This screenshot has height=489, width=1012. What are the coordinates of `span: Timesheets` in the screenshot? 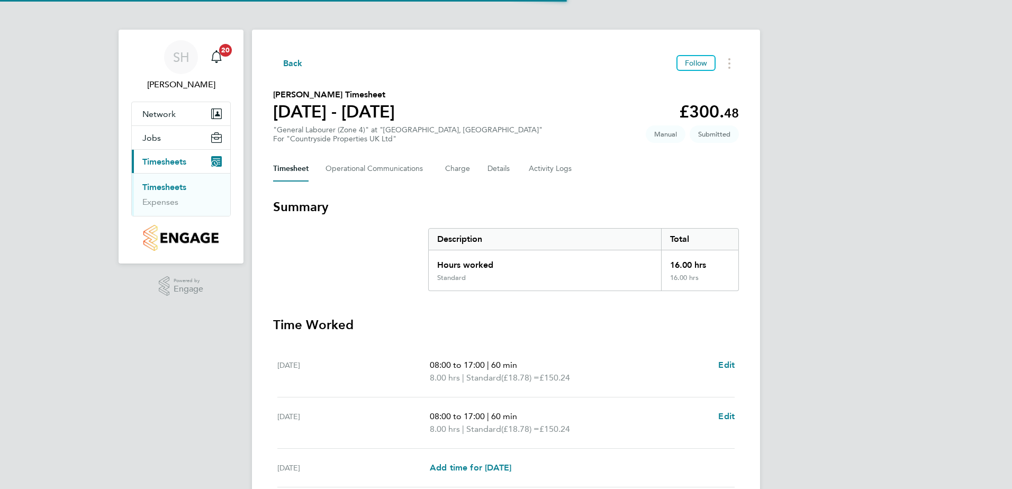 It's located at (164, 161).